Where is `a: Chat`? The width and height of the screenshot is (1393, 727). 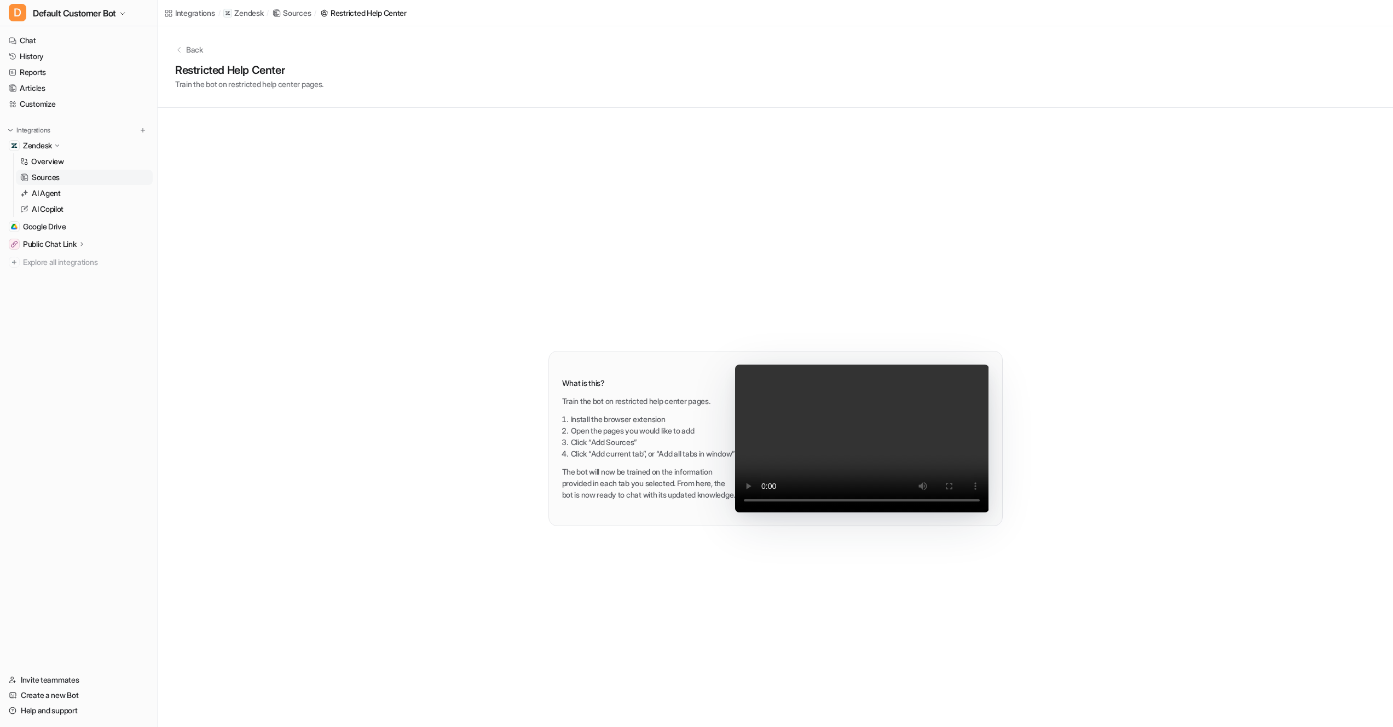
a: Chat is located at coordinates (78, 41).